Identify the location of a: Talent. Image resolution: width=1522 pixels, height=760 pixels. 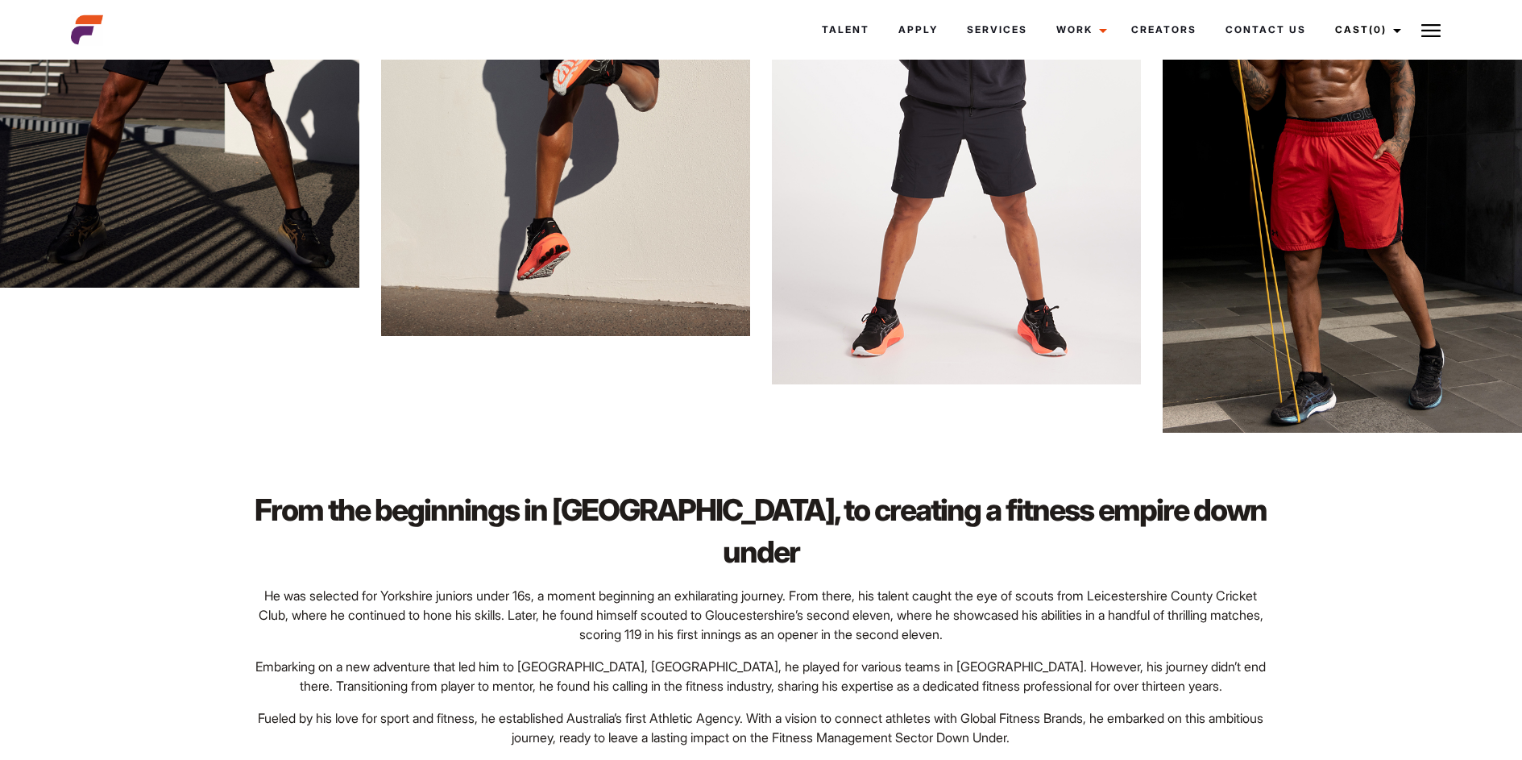
(845, 30).